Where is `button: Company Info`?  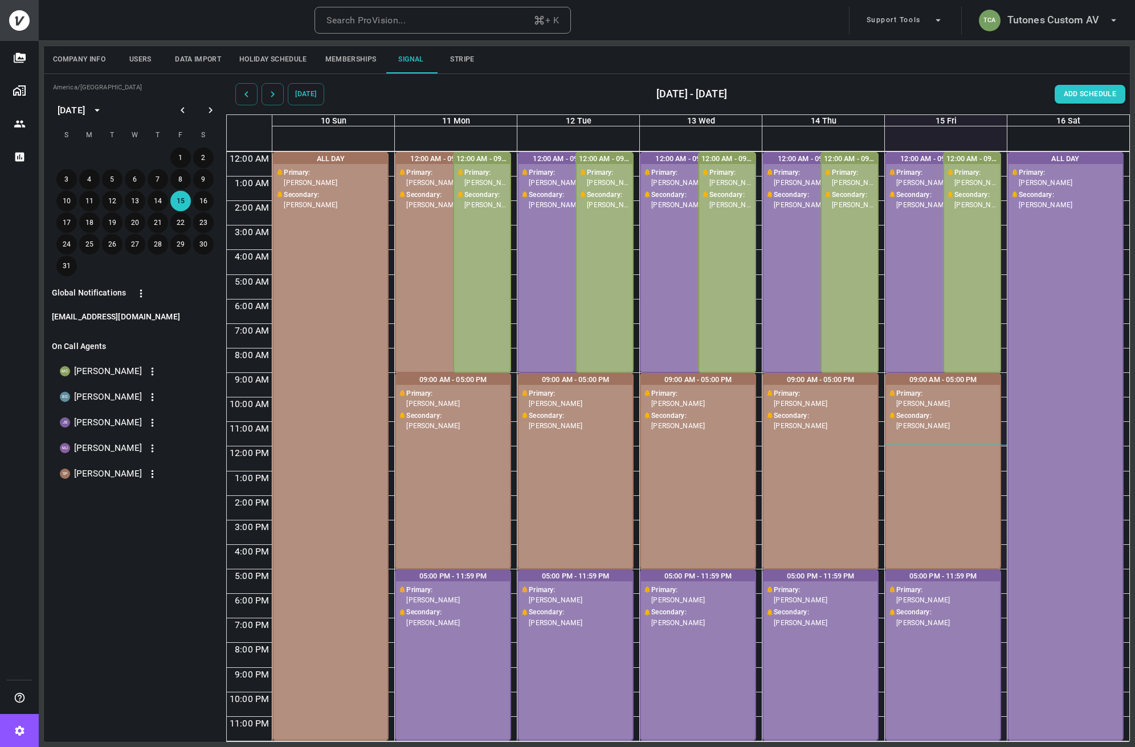 button: Company Info is located at coordinates (79, 60).